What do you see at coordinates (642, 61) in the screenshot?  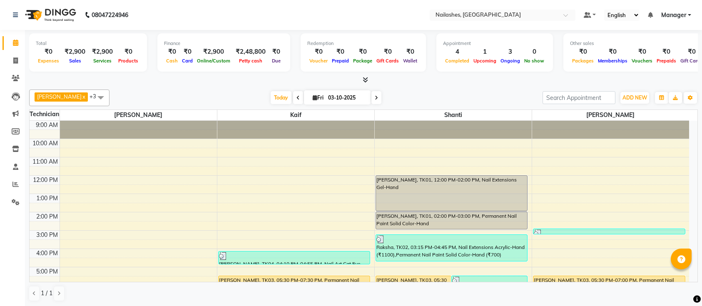 I see `span: Vouchers` at bounding box center [642, 61].